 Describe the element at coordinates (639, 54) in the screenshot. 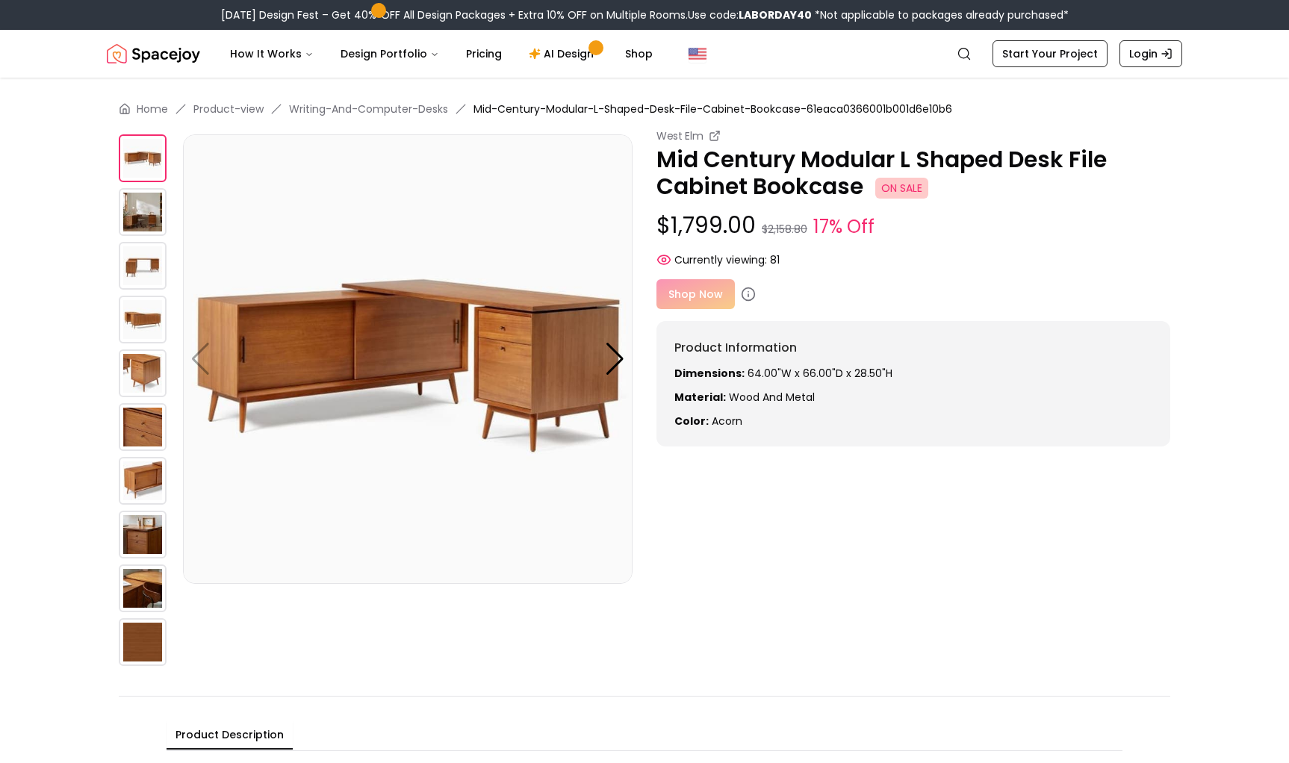

I see `a: Shop` at that location.